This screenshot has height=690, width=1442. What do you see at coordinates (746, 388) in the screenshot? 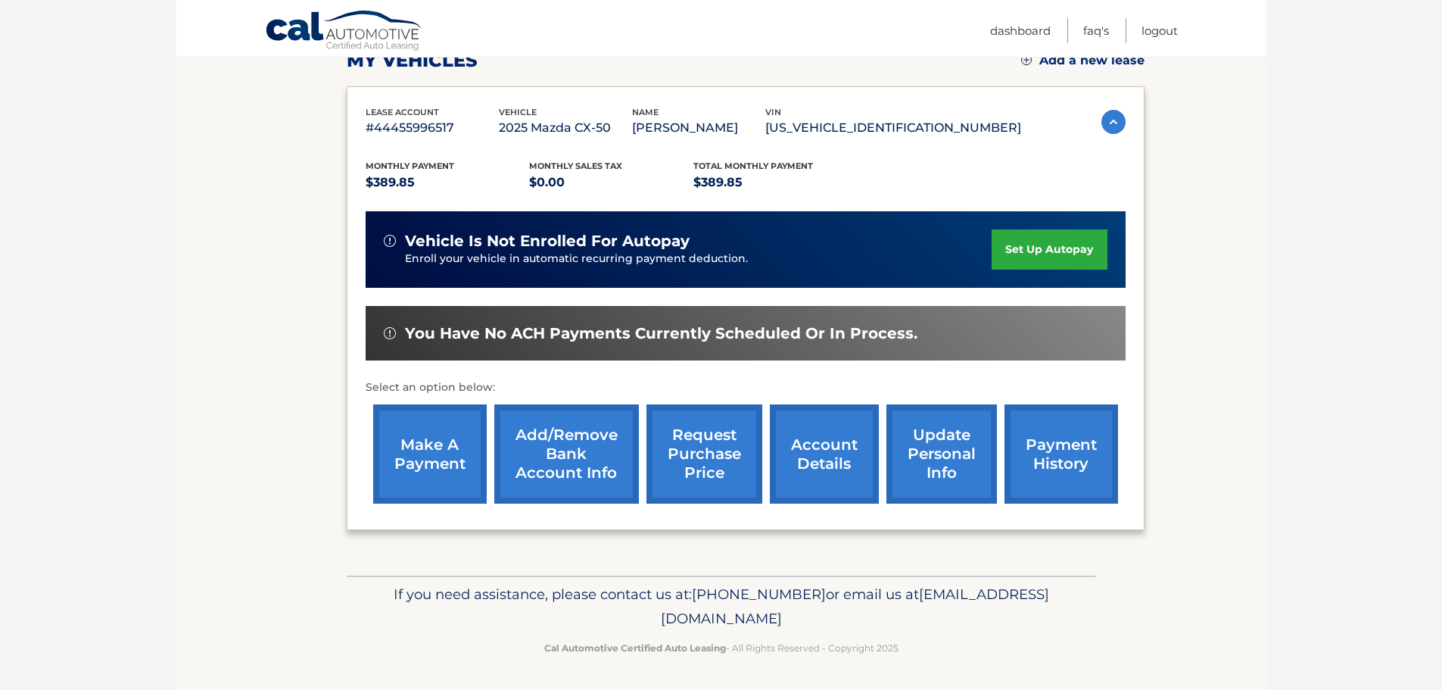
I see `p: Select an option below:` at bounding box center [746, 388].